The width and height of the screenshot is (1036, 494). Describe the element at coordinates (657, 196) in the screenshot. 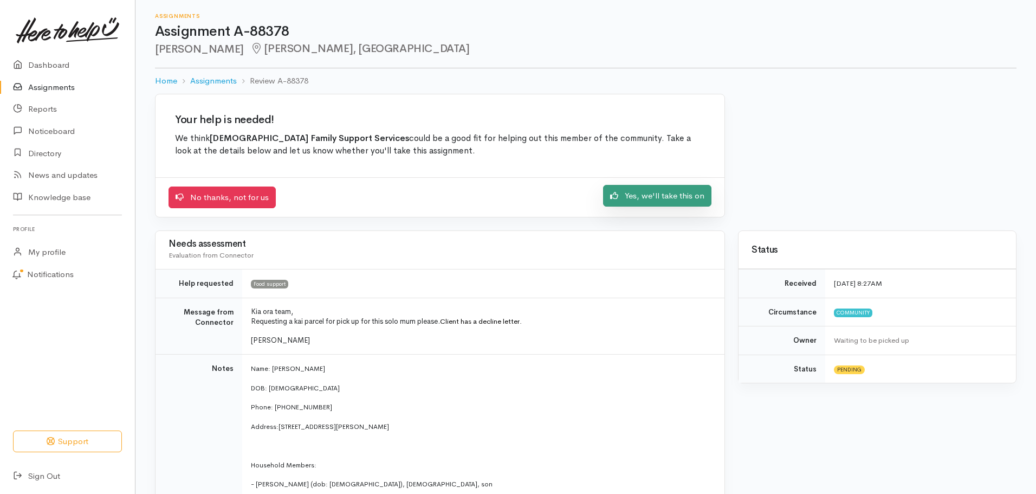

I see `a: Yes, we'll take this on` at that location.